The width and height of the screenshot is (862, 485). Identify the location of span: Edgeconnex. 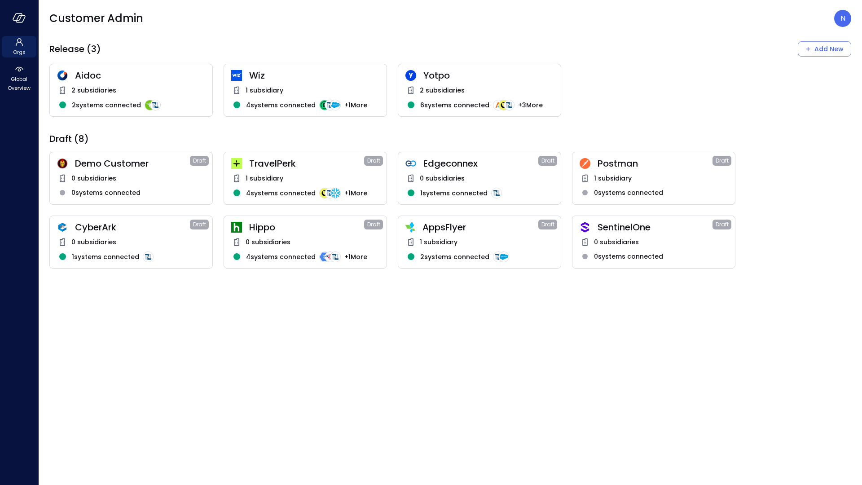
(481, 163).